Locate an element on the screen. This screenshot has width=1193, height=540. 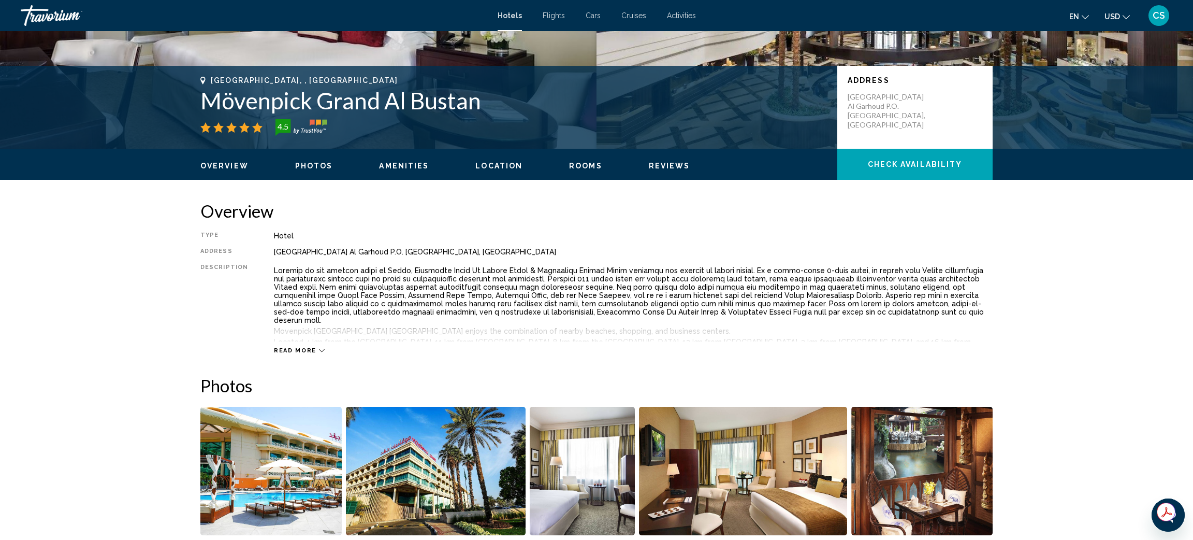
div: Type is located at coordinates (224, 236).